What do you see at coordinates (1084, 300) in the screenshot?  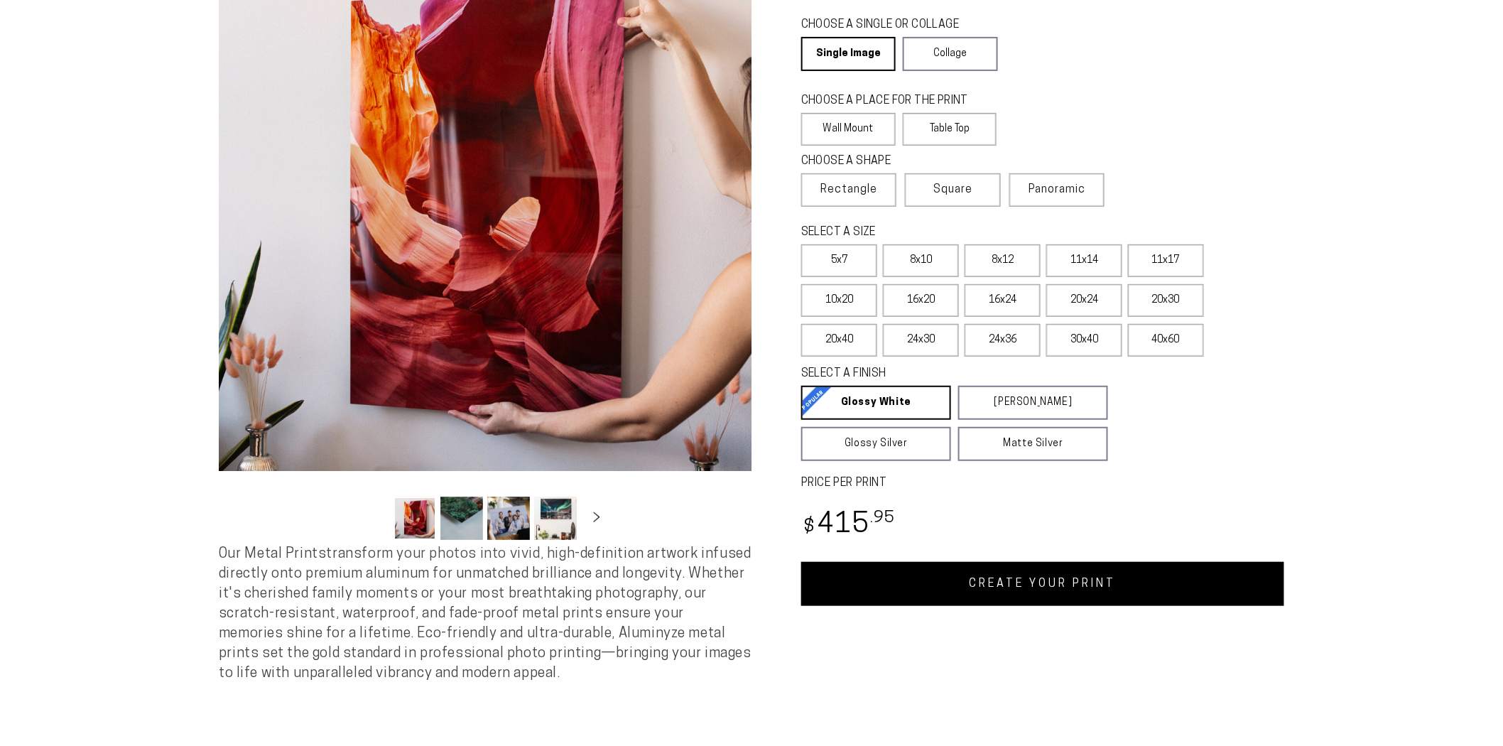 I see `label: 20x24` at bounding box center [1084, 300].